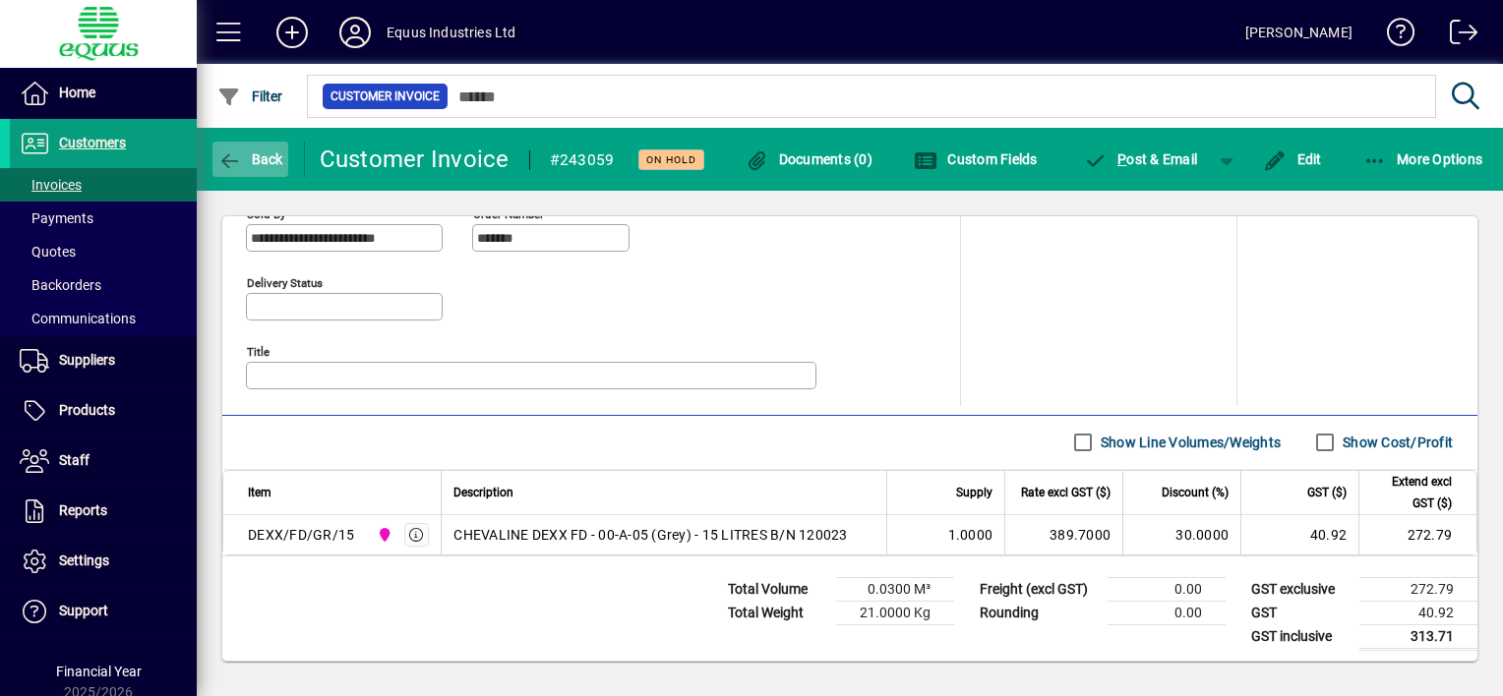 The image size is (1503, 696). I want to click on span: CHEVALINE DEXX FD - 00-A-05 (Grey) - 15 LITRES B/N 120023, so click(650, 535).